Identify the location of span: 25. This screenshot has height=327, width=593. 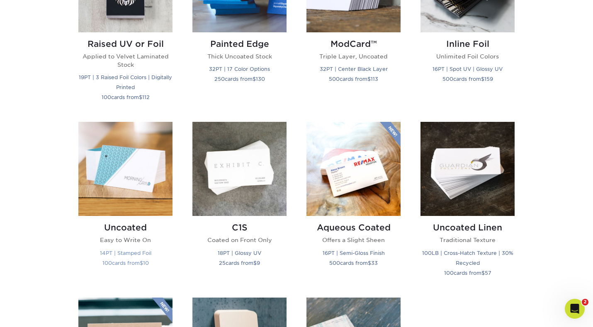
(222, 263).